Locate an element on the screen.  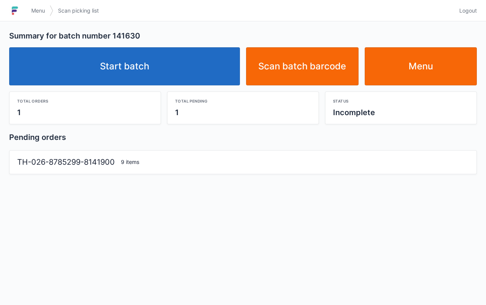
div: Status is located at coordinates (401, 101).